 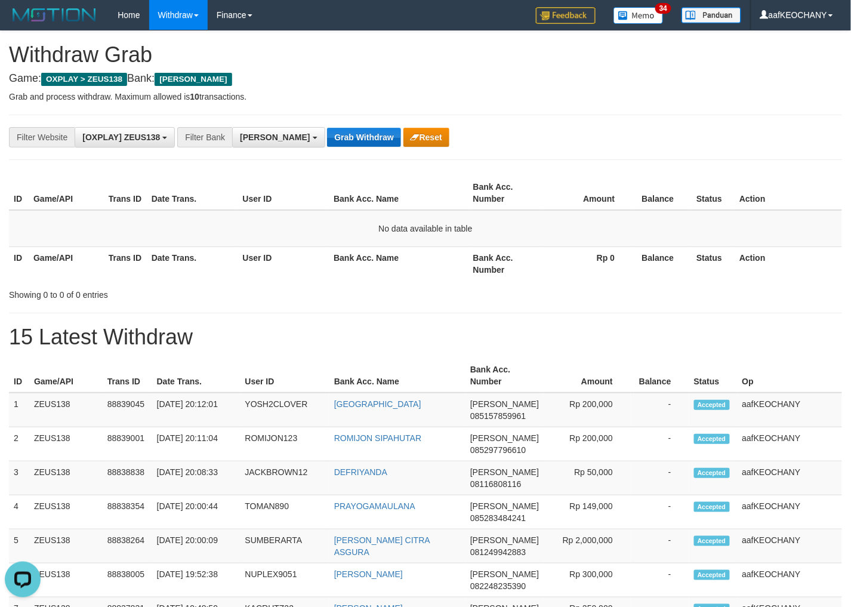 I want to click on button: Reset, so click(x=426, y=137).